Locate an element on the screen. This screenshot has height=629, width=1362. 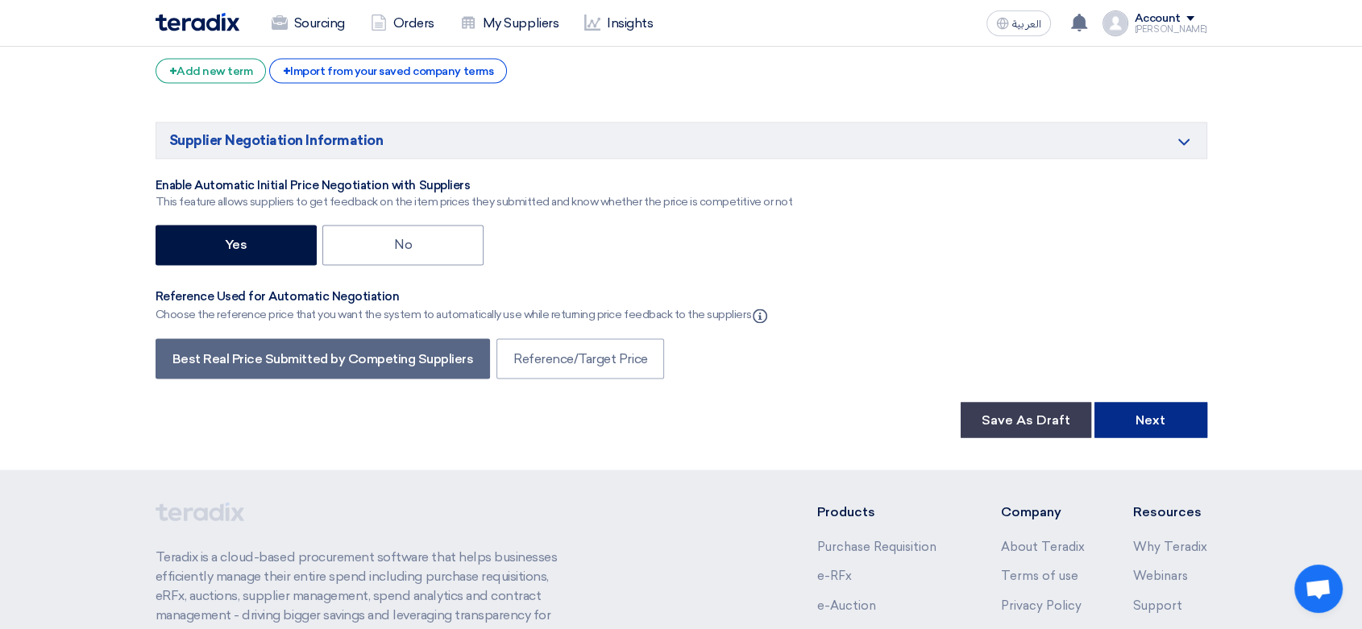
a: Terms of use is located at coordinates (1040, 575).